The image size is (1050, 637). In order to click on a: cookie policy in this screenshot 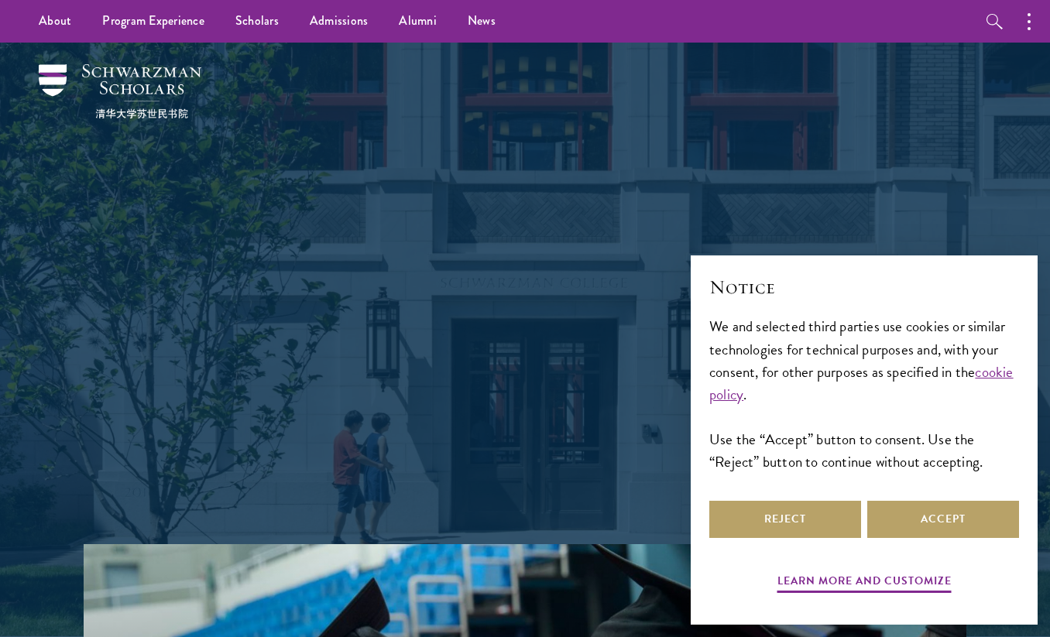, I will do `click(861, 383)`.